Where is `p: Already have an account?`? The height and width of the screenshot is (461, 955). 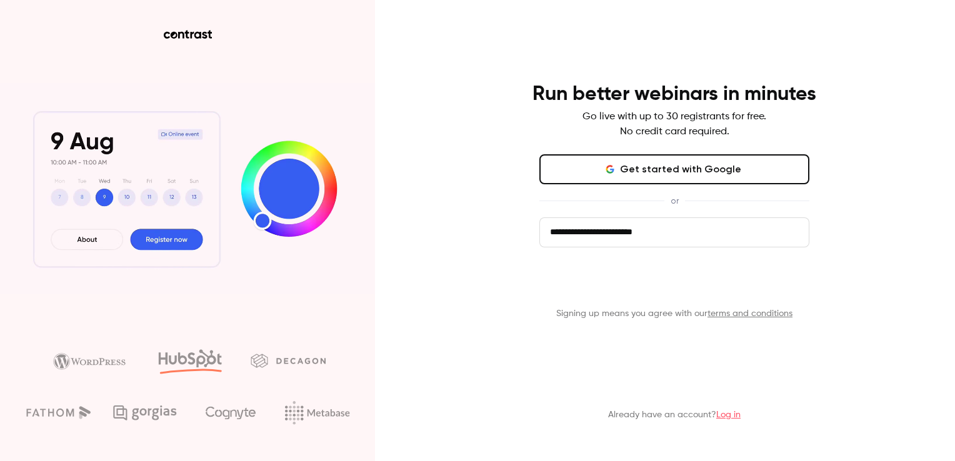
p: Already have an account? is located at coordinates (674, 415).